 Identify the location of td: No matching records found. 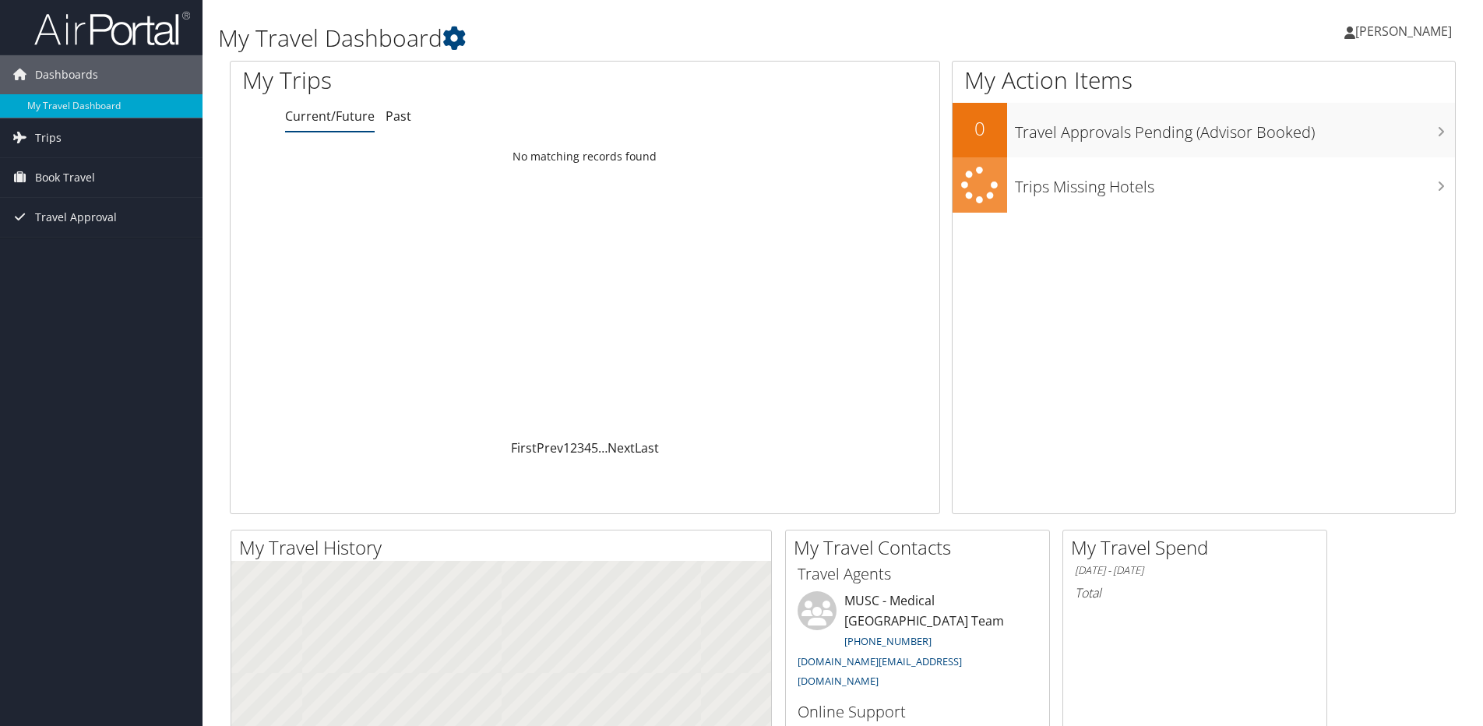
(585, 157).